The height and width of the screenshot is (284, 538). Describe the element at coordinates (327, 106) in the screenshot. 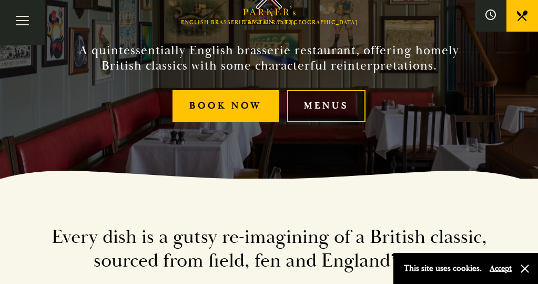

I see `a: Menus` at that location.